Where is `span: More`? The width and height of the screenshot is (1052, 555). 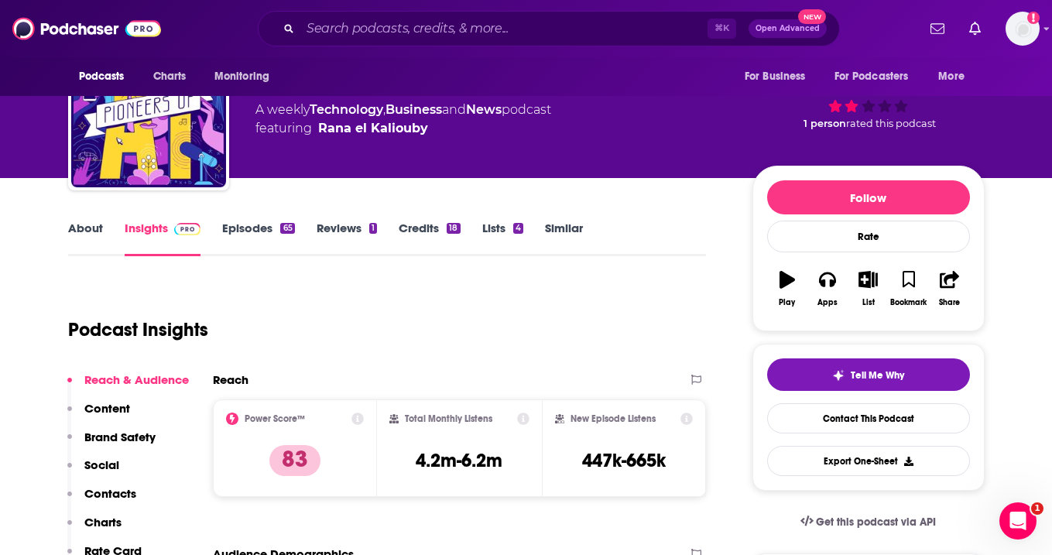
span: More is located at coordinates (951, 77).